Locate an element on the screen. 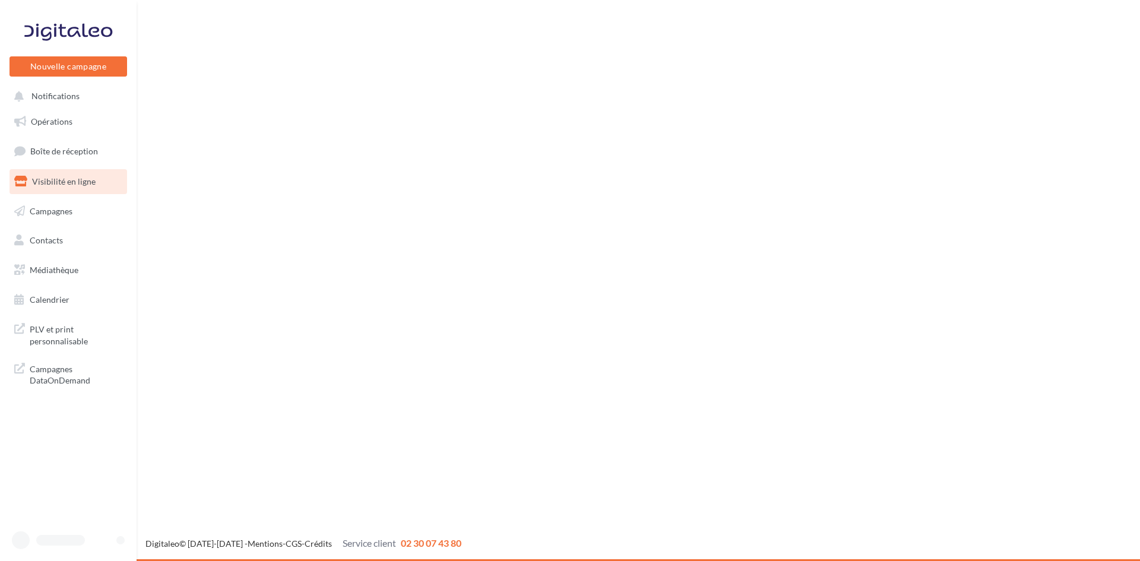 This screenshot has width=1140, height=561. span: Boîte de réception is located at coordinates (64, 151).